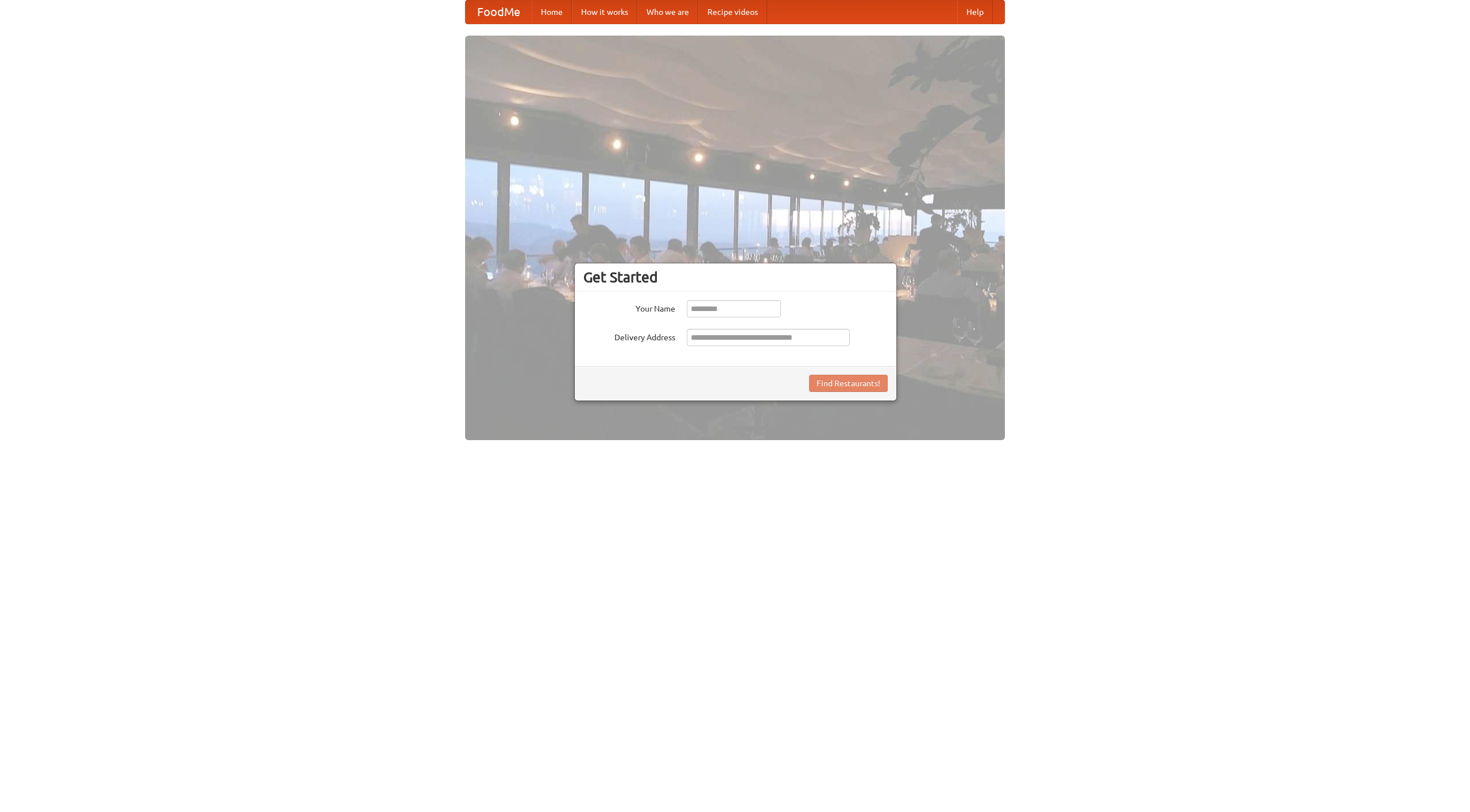 The image size is (1470, 812). I want to click on label: Delivery Address, so click(629, 336).